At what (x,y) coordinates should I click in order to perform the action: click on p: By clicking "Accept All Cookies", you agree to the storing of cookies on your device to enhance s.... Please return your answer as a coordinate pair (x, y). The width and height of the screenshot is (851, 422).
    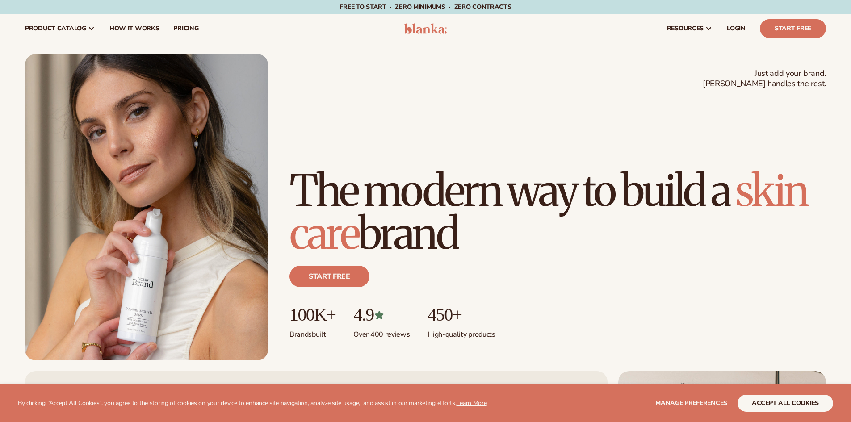
    Looking at the image, I should click on (252, 403).